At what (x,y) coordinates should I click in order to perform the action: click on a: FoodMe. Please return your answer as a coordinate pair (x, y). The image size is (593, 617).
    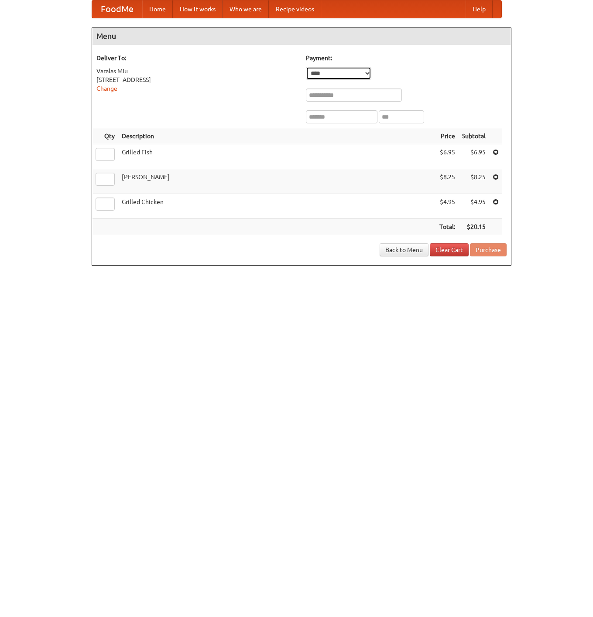
    Looking at the image, I should click on (117, 9).